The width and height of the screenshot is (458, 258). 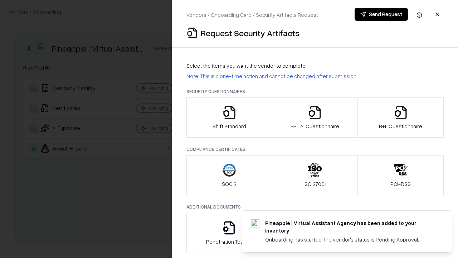 What do you see at coordinates (315, 126) in the screenshot?
I see `p: B+L AI Questionnaire` at bounding box center [315, 126].